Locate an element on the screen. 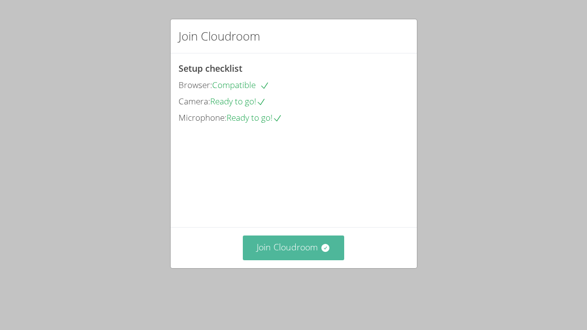  span: Compatible is located at coordinates (241, 85).